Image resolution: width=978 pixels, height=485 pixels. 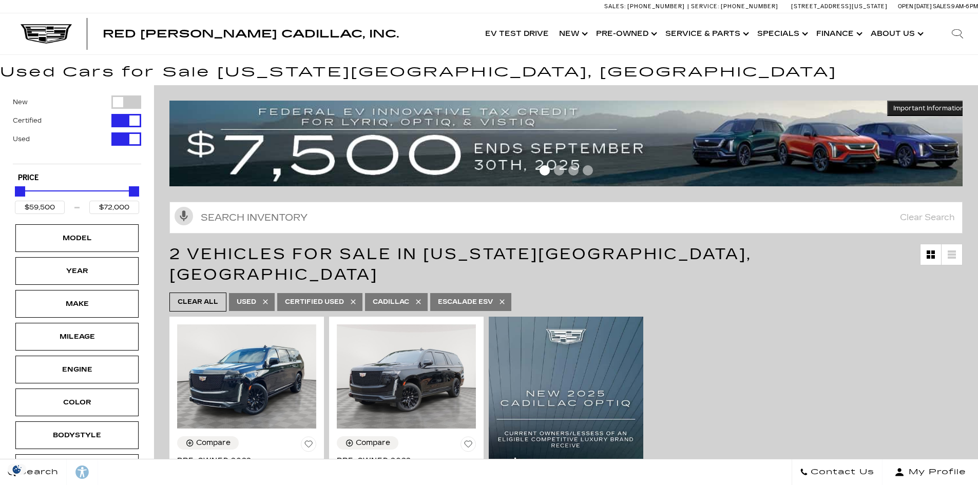 What do you see at coordinates (77, 337) in the screenshot?
I see `div: MileageMileage` at bounding box center [77, 337].